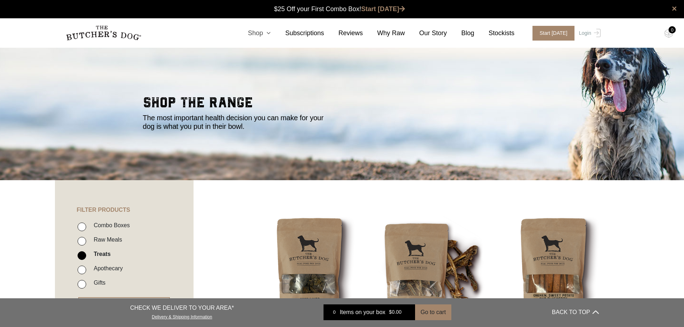  What do you see at coordinates (182, 316) in the screenshot?
I see `a: Delivery & Shipping Information` at bounding box center [182, 316].